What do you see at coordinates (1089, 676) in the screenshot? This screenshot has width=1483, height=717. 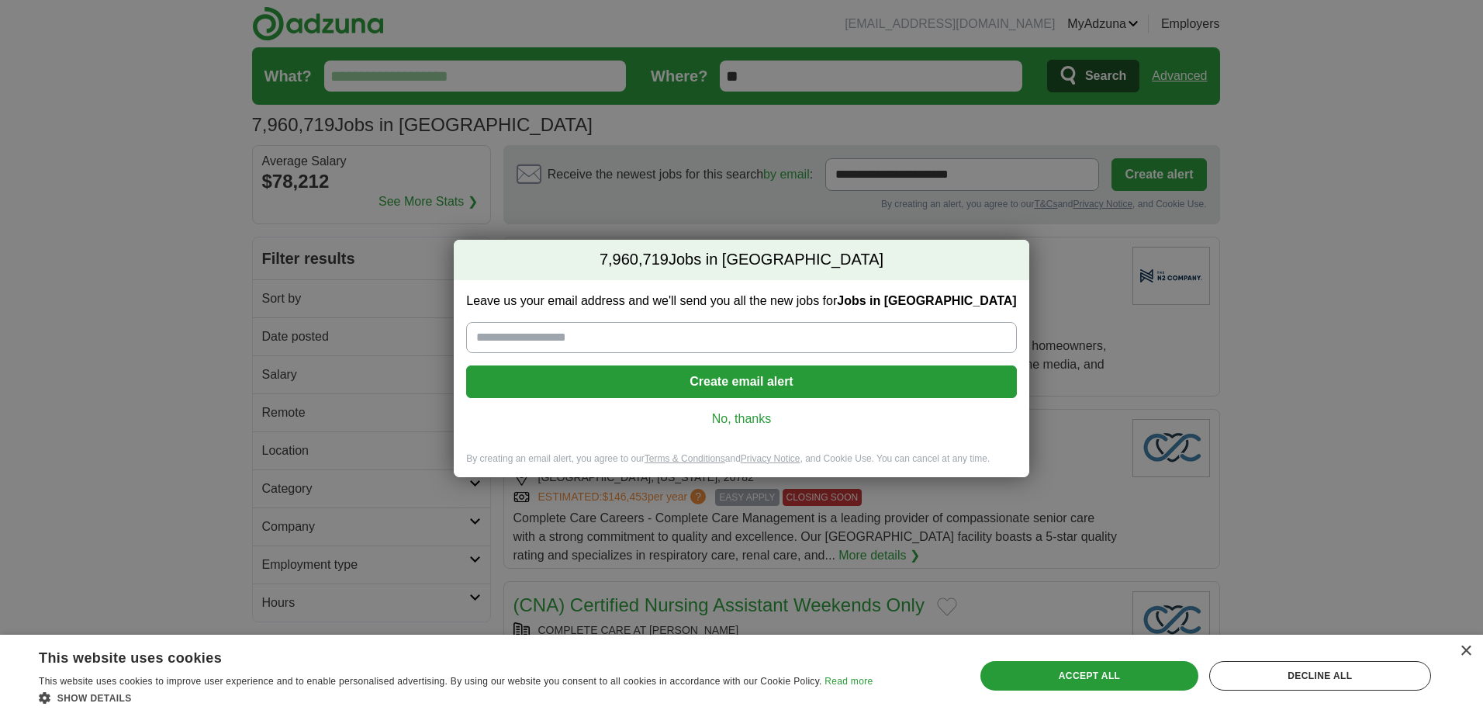 I see `div: Accept all` at bounding box center [1089, 676].